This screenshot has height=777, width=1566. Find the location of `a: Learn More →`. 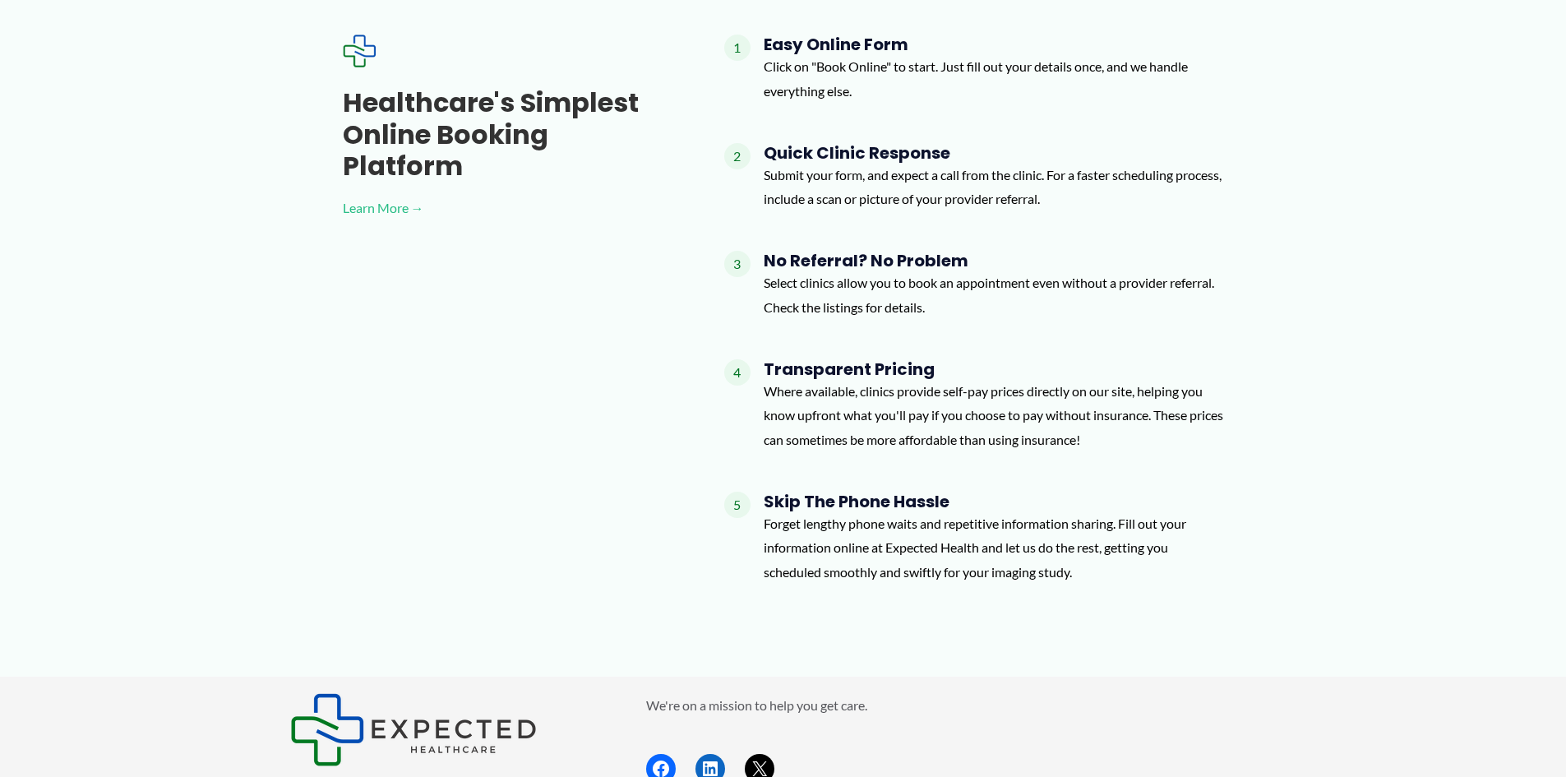

a: Learn More → is located at coordinates (507, 208).